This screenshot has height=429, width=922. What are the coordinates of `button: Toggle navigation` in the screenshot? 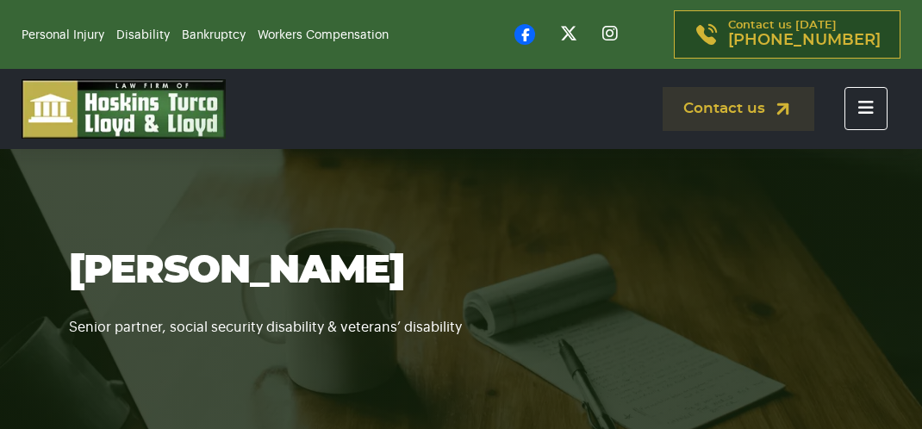 It's located at (866, 109).